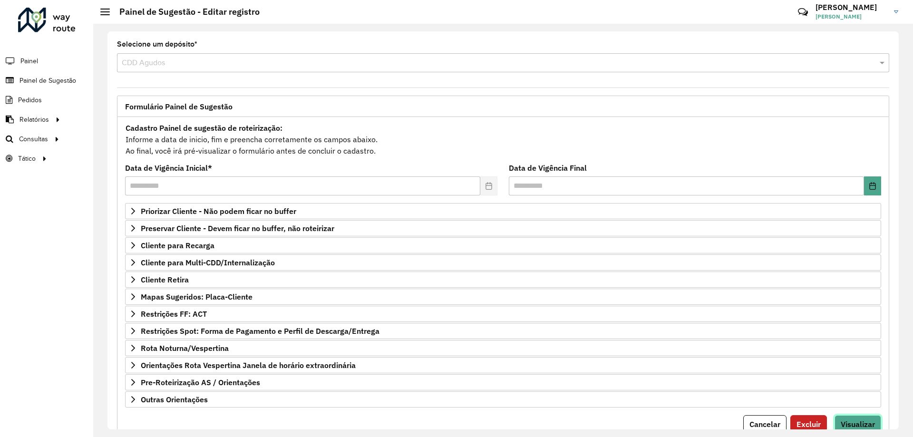 This screenshot has height=437, width=913. Describe the element at coordinates (503, 331) in the screenshot. I see `a: Restrições Spot: Forma de Pagamento e Perfil de Descarga/Entrega` at that location.